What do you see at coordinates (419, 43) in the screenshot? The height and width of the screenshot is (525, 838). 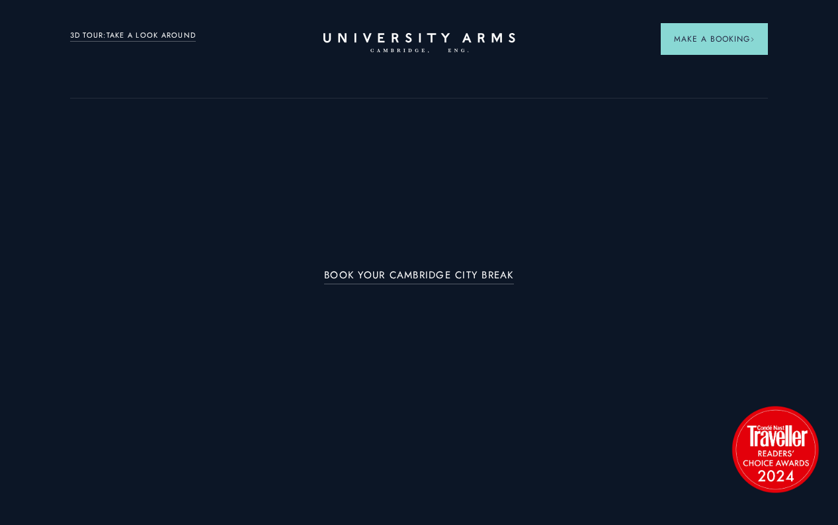 I see `a: Home` at bounding box center [419, 43].